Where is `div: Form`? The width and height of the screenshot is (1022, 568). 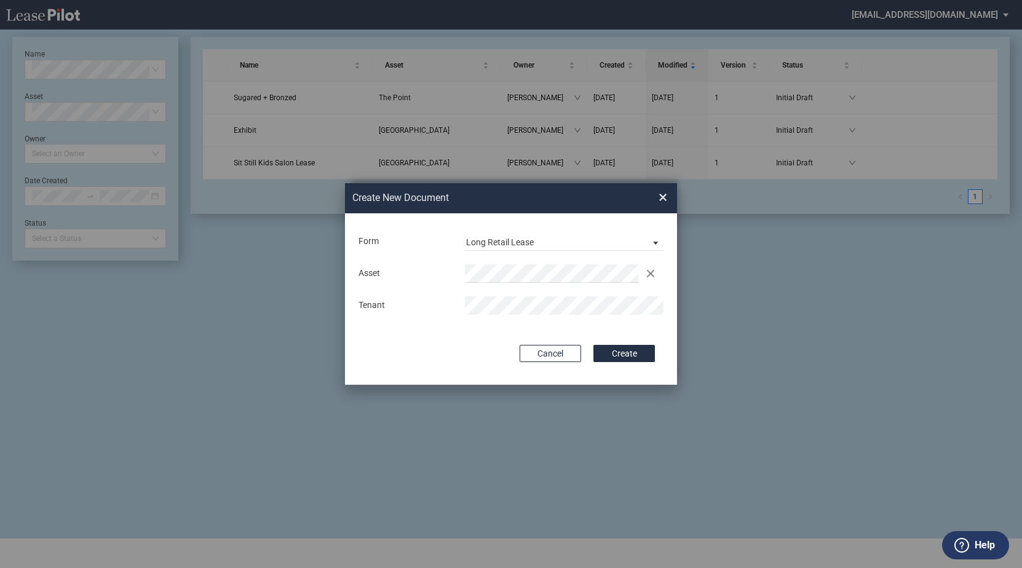
div: Form is located at coordinates (404, 242).